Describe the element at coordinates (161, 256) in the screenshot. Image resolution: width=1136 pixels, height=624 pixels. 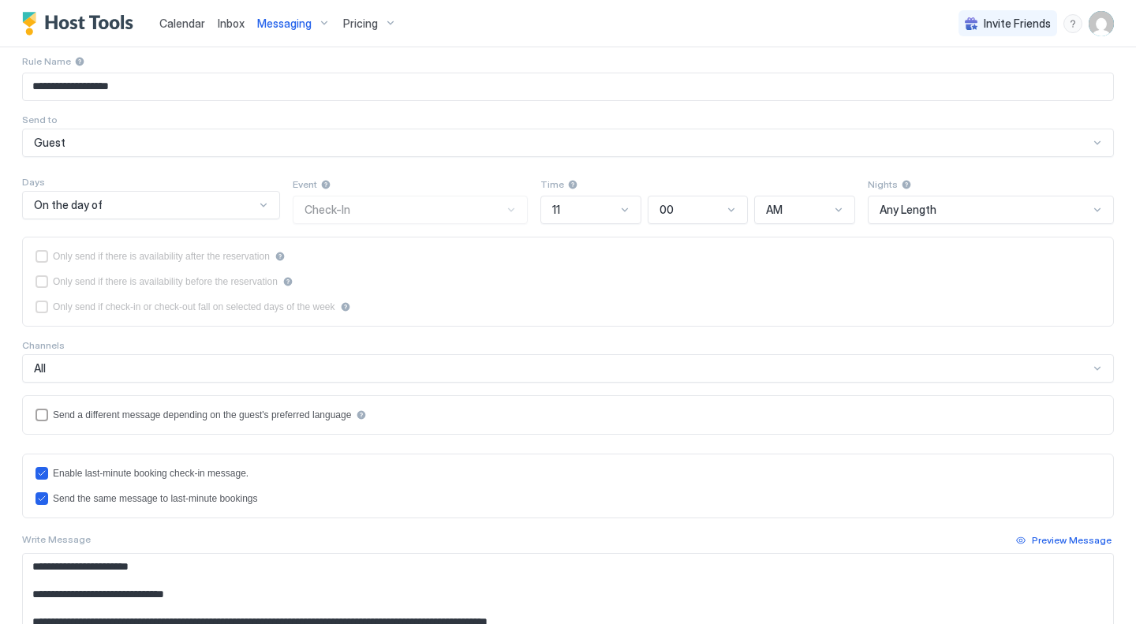
I see `div: Only send if there is availability after the reservation` at that location.